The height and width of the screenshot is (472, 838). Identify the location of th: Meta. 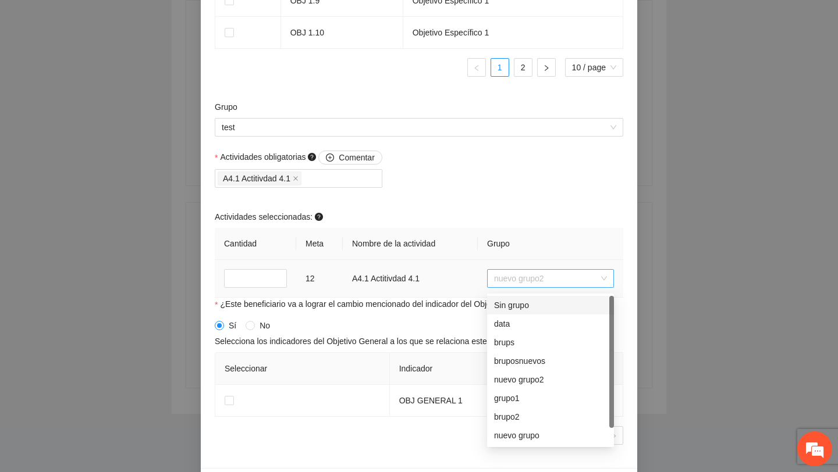
(319, 244).